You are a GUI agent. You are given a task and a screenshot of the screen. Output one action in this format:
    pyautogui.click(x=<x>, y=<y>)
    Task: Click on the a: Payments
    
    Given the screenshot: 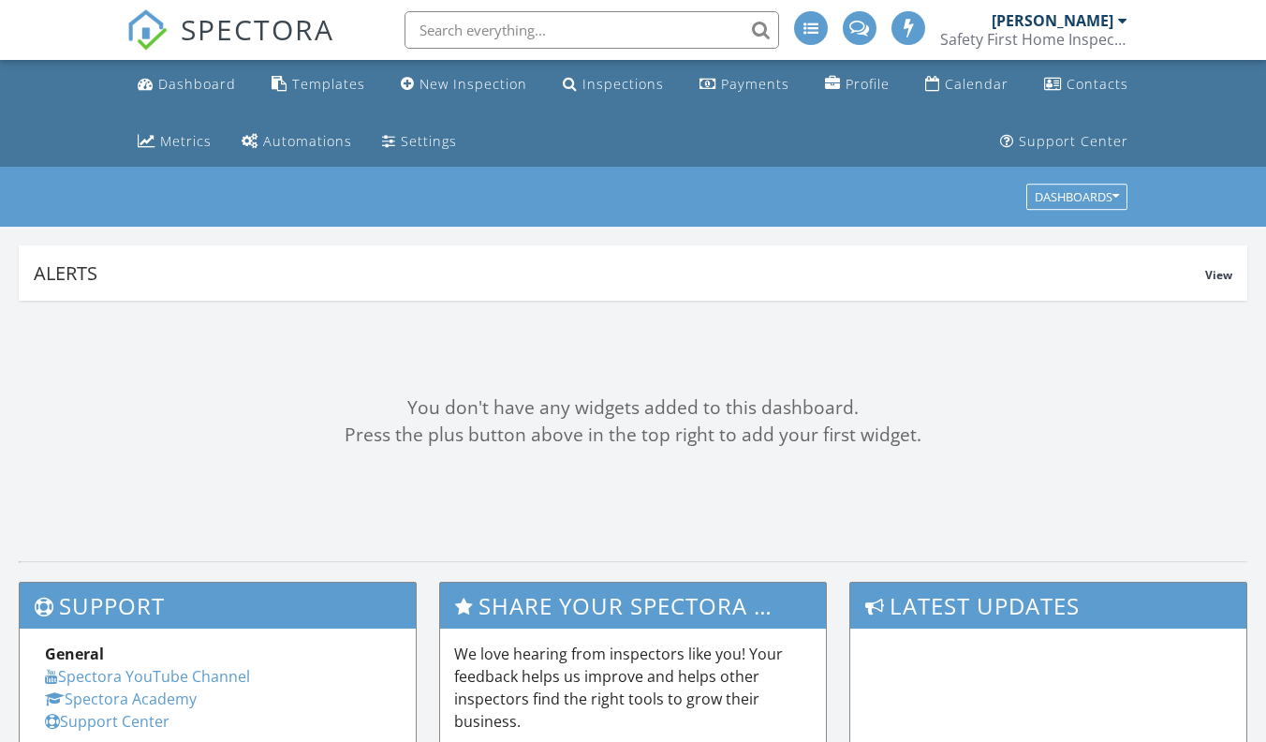 What is the action you would take?
    pyautogui.click(x=744, y=84)
    